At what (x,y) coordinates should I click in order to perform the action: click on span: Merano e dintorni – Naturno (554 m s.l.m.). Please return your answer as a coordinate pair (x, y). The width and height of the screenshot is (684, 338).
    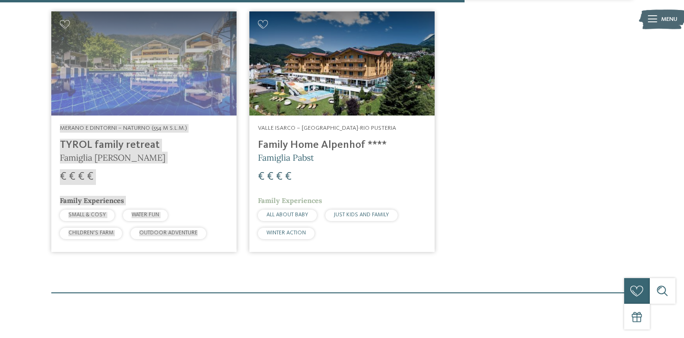
    Looking at the image, I should click on (124, 128).